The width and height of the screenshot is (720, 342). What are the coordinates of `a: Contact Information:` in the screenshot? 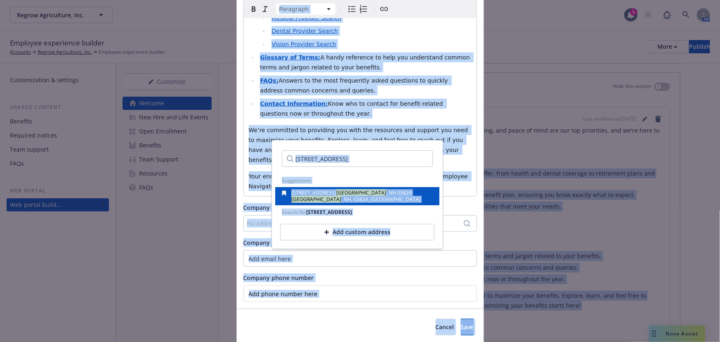 It's located at (294, 104).